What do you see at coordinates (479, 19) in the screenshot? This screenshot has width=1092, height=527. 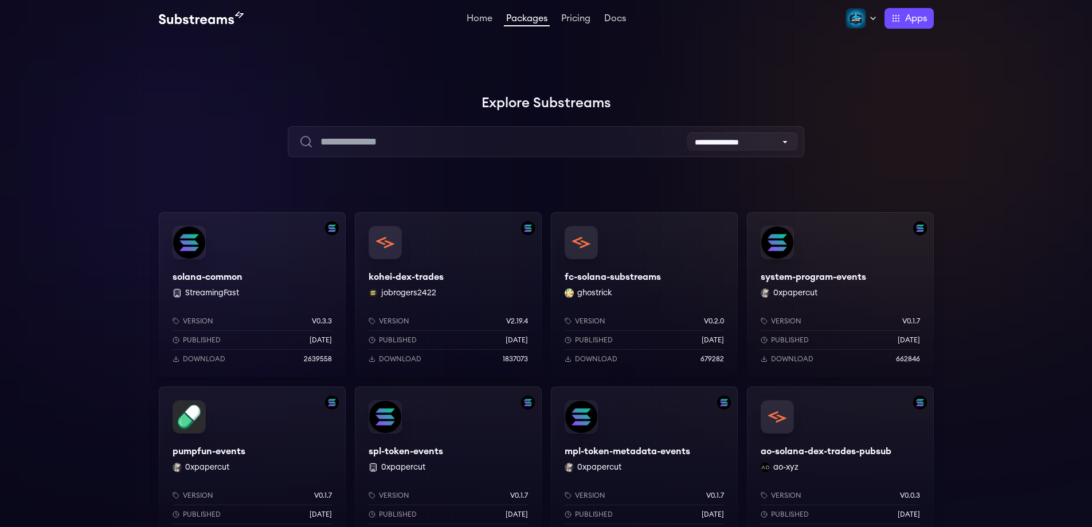 I see `a: Home` at bounding box center [479, 19].